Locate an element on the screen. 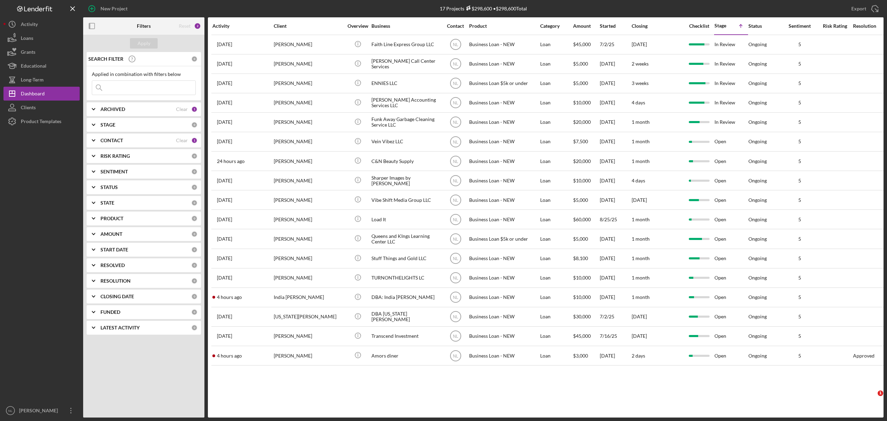 This screenshot has width=887, height=421. a: Product Templates is located at coordinates (42, 121).